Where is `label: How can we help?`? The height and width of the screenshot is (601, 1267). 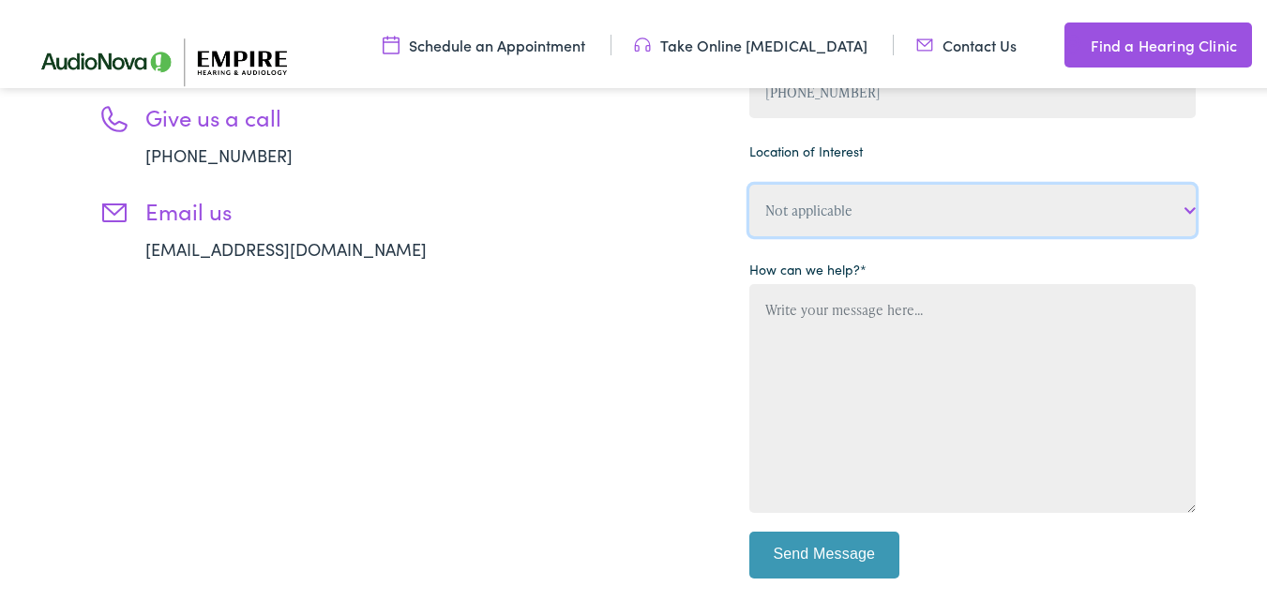 label: How can we help? is located at coordinates (808, 265).